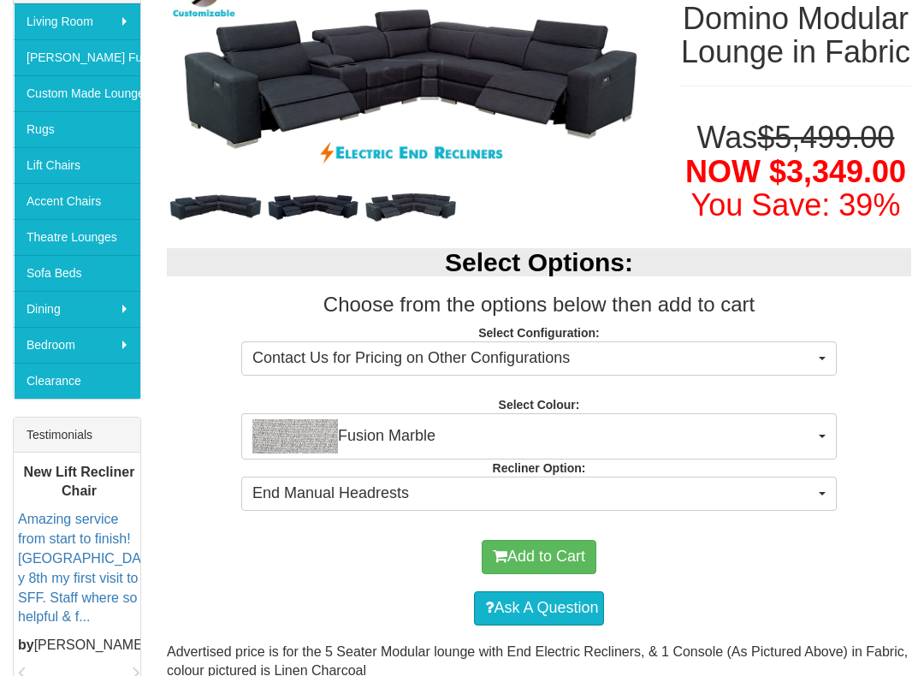 Image resolution: width=924 pixels, height=676 pixels. I want to click on div: Testimonials, so click(77, 435).